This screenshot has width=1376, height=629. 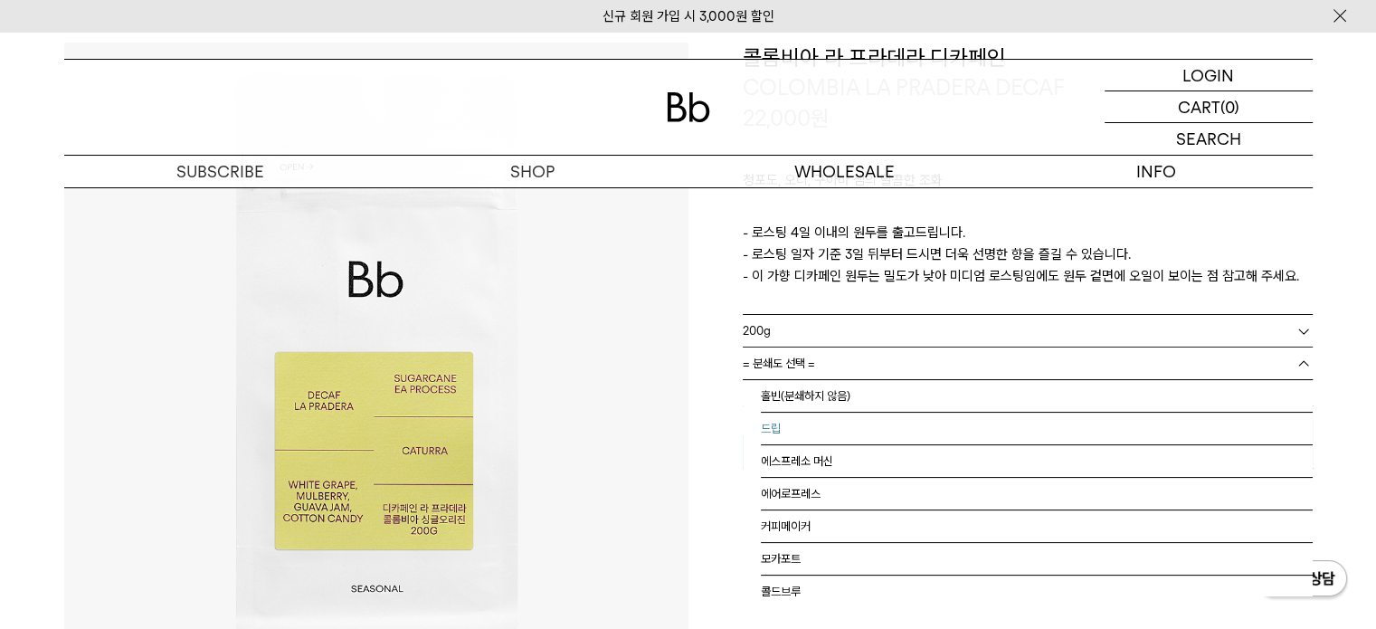 I want to click on li: 드립, so click(x=1037, y=429).